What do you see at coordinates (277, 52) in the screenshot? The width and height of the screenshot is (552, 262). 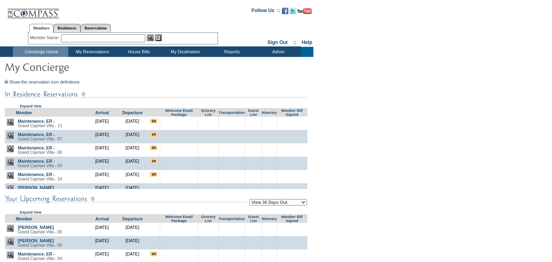 I see `td: Admin` at bounding box center [277, 52].